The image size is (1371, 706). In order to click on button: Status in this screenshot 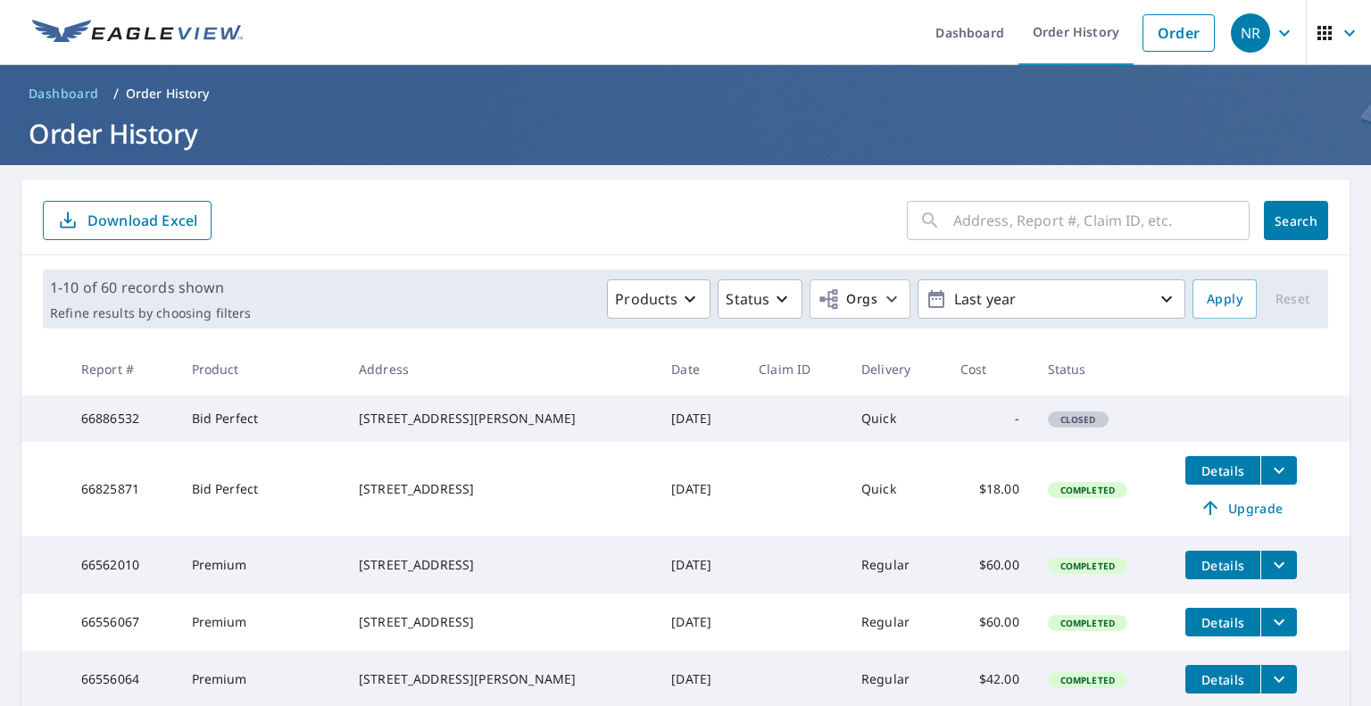, I will do `click(759, 299)`.